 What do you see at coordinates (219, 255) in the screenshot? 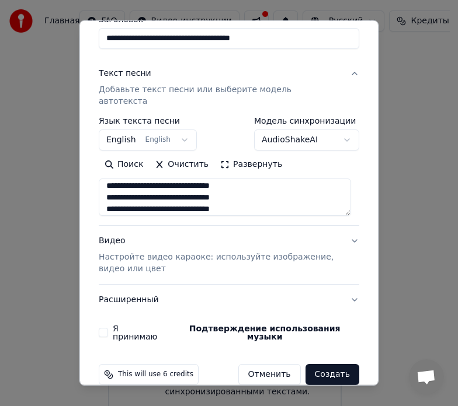
I see `div: Видео` at bounding box center [219, 255].